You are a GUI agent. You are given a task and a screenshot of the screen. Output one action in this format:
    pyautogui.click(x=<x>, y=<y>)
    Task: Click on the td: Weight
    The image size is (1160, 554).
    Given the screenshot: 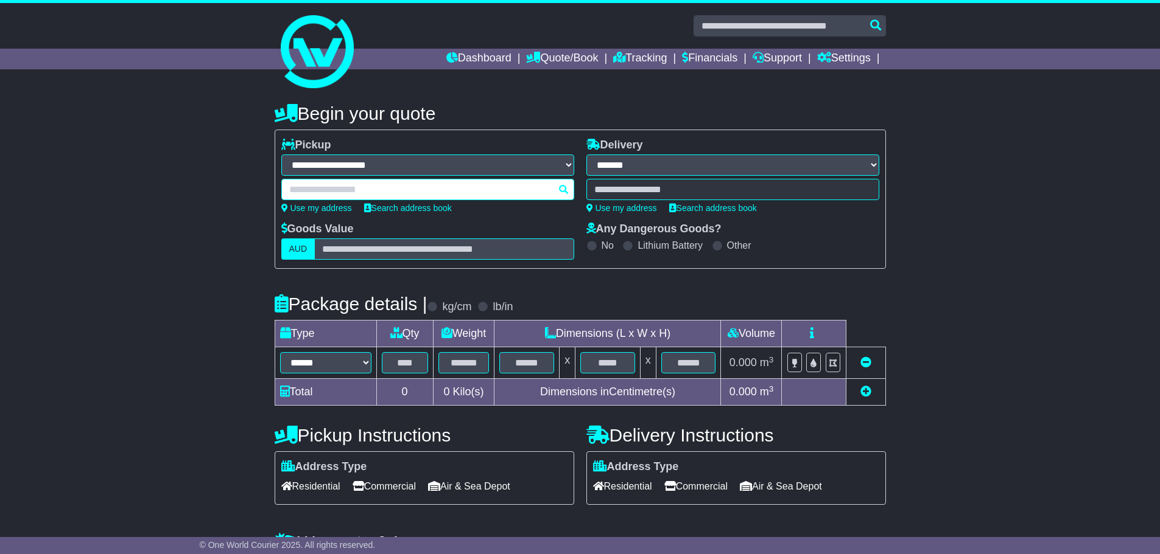 What is the action you would take?
    pyautogui.click(x=463, y=334)
    